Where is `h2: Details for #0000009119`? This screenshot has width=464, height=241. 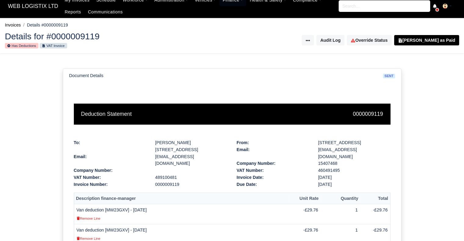
h2: Details for #0000009119 is located at coordinates (116, 36).